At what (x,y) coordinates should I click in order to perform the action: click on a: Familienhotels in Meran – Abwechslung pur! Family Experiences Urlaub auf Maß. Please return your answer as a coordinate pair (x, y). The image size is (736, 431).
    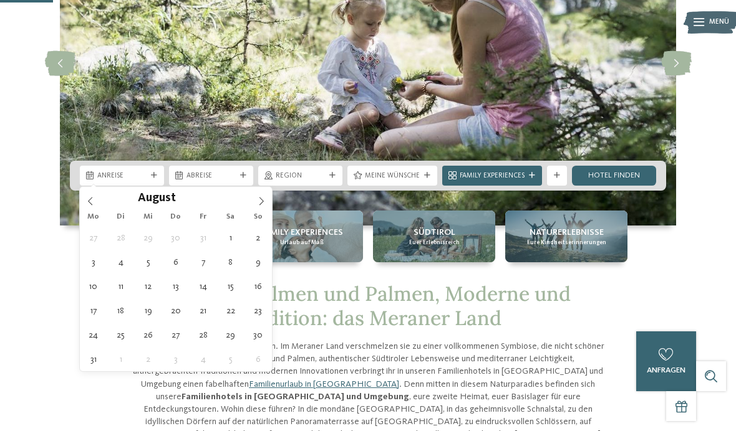
    Looking at the image, I should click on (302, 236).